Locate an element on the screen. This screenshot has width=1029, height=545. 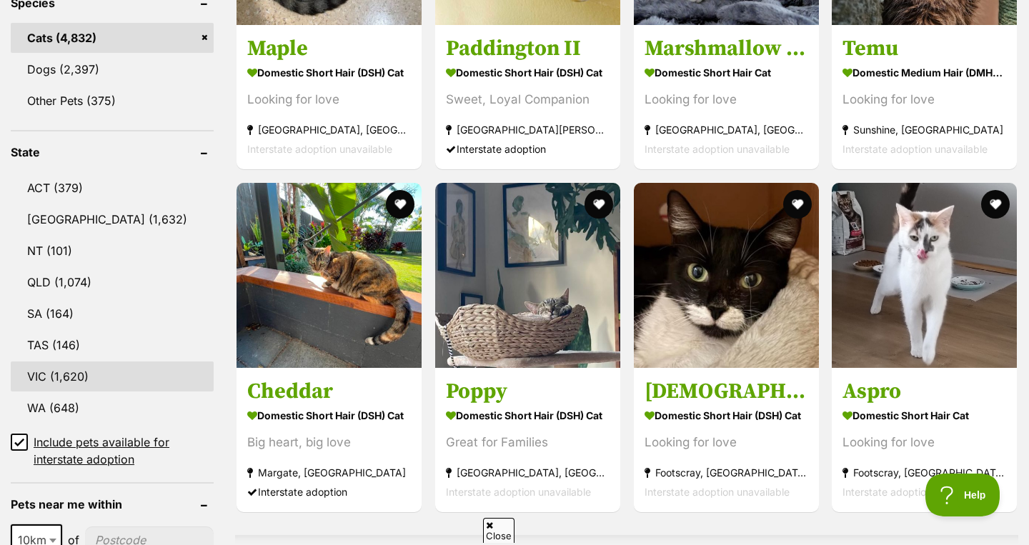
span: Include pets available for interstate adoption is located at coordinates (124, 451).